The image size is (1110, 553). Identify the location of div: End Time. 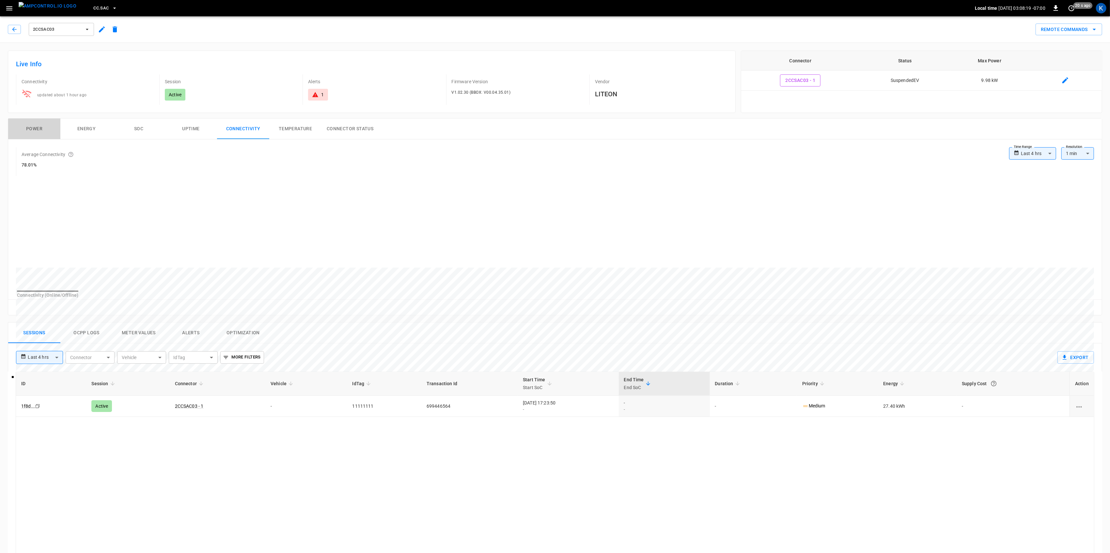
(634, 384).